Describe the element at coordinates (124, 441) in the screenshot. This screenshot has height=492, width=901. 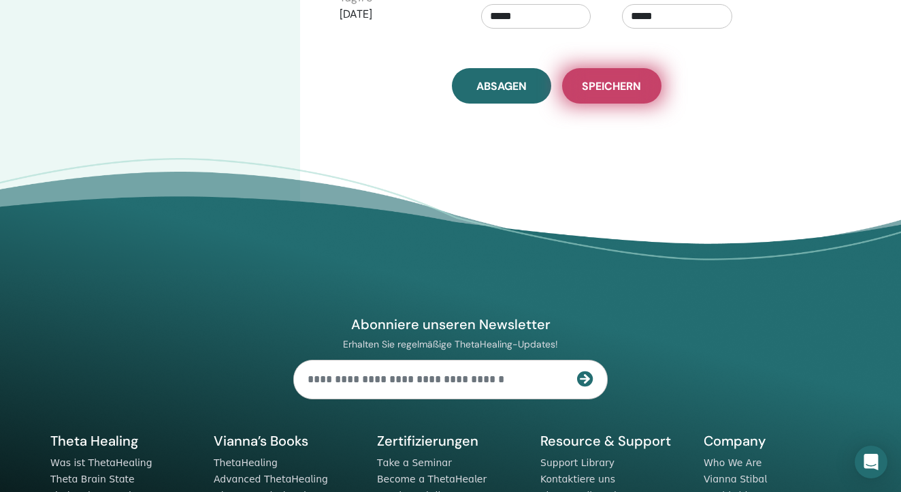
I see `h5: Theta Healing` at that location.